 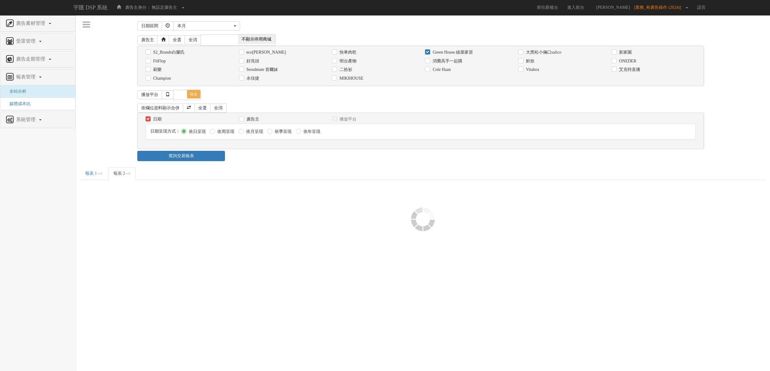 I want to click on label: 鮮拾, so click(x=529, y=61).